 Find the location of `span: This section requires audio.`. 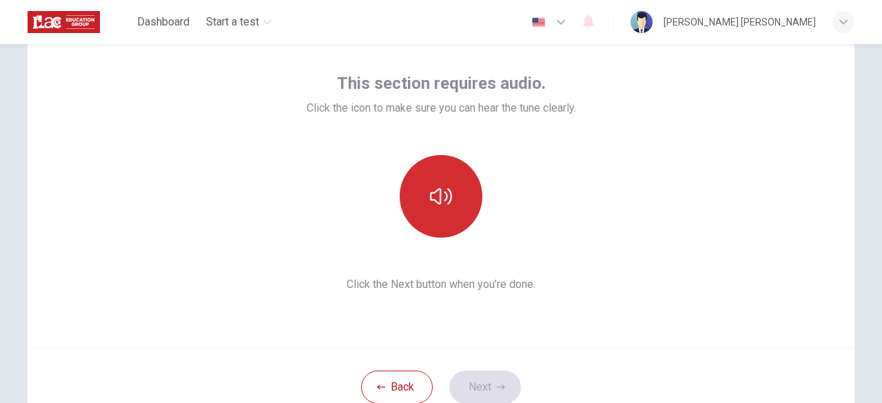

span: This section requires audio. is located at coordinates (441, 83).